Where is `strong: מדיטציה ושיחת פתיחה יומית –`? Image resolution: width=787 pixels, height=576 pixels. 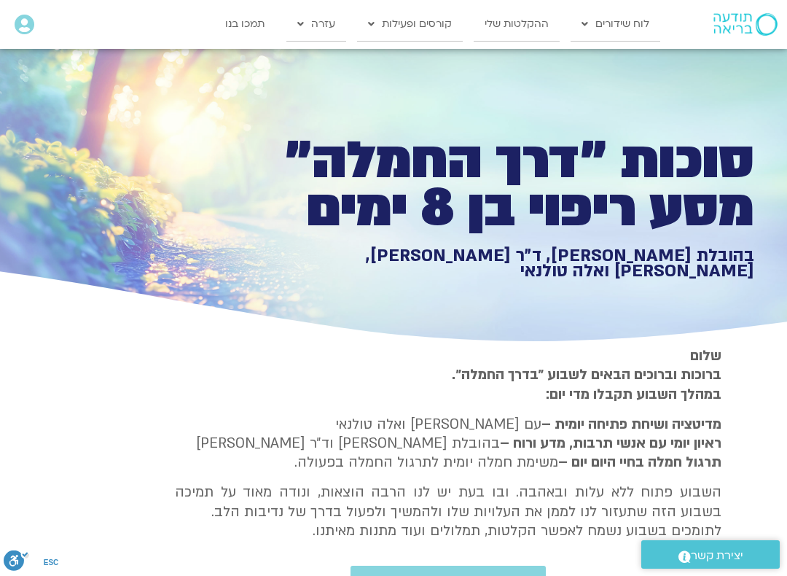
strong: מדיטציה ושיחת פתיחה יומית – is located at coordinates (631, 424).